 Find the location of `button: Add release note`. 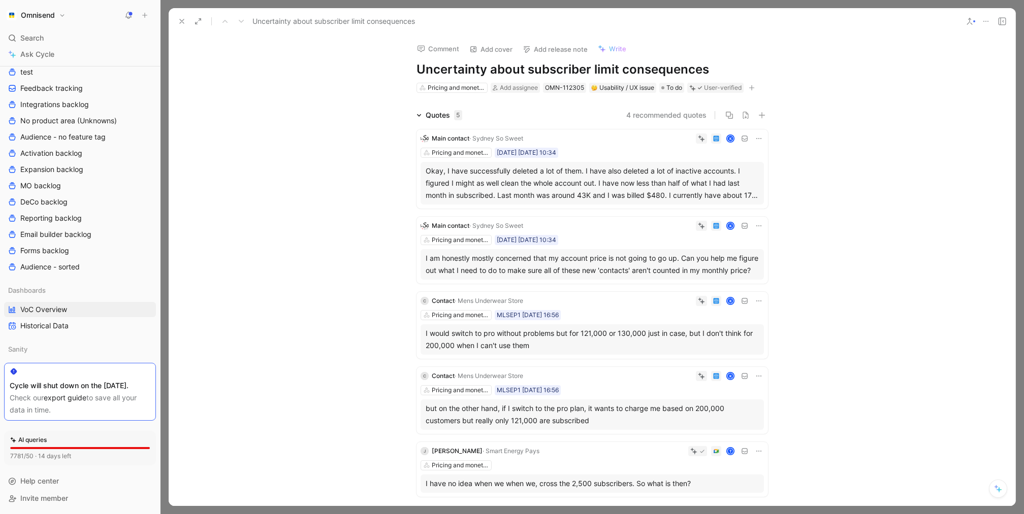

button: Add release note is located at coordinates (555, 49).